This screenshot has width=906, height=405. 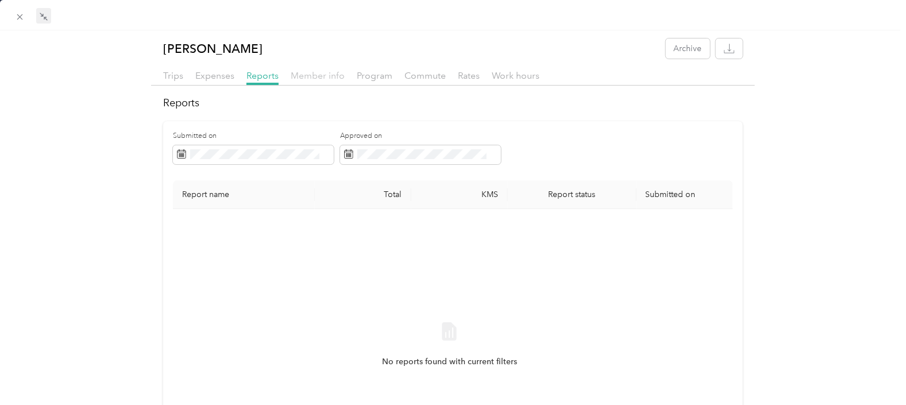 What do you see at coordinates (318, 75) in the screenshot?
I see `span: Member info` at bounding box center [318, 75].